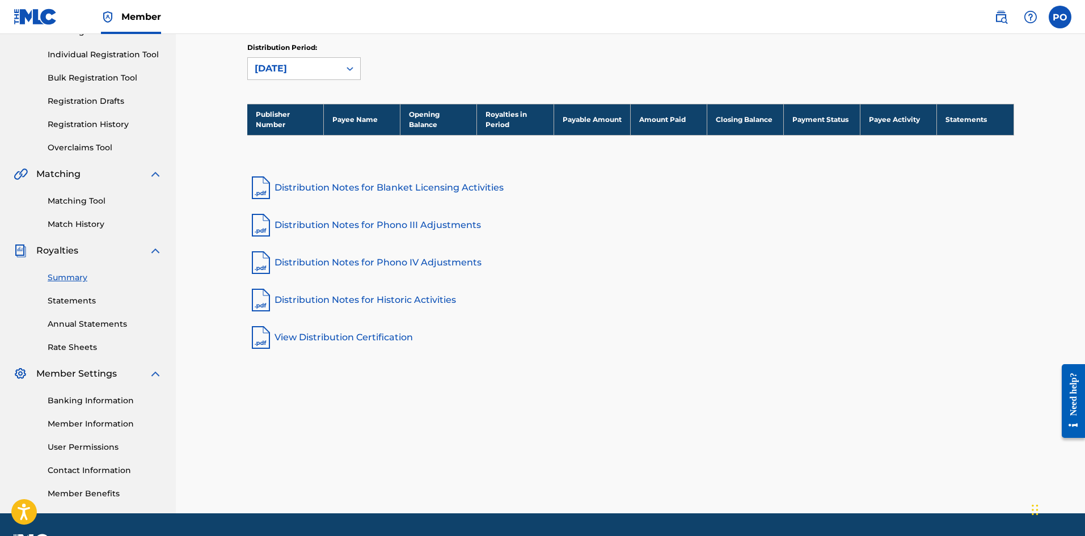  Describe the element at coordinates (20, 374) in the screenshot. I see `img: Member Settings` at that location.